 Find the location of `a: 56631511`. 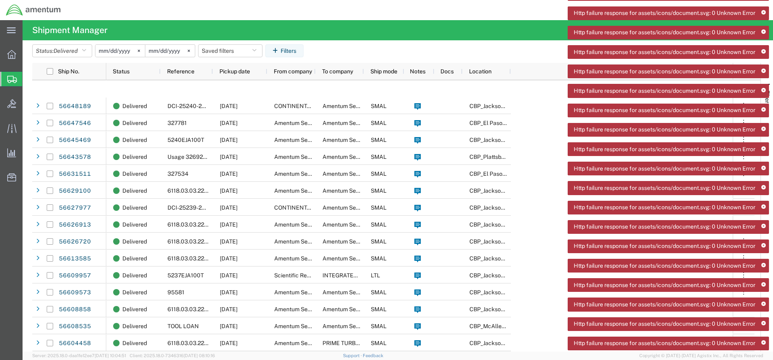

a: 56631511 is located at coordinates (75, 174).